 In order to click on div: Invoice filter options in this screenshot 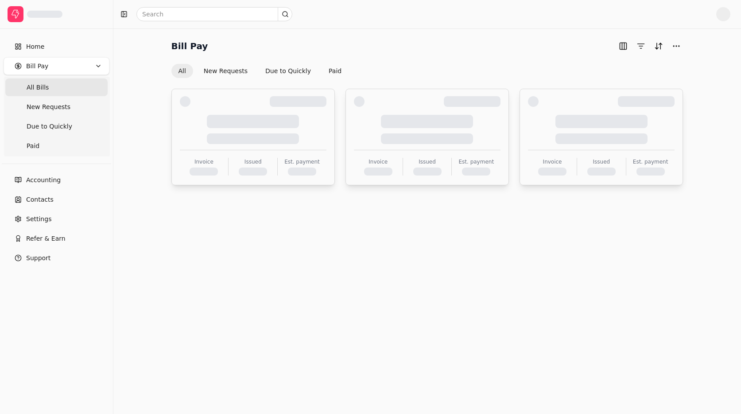, I will do `click(260, 71)`.